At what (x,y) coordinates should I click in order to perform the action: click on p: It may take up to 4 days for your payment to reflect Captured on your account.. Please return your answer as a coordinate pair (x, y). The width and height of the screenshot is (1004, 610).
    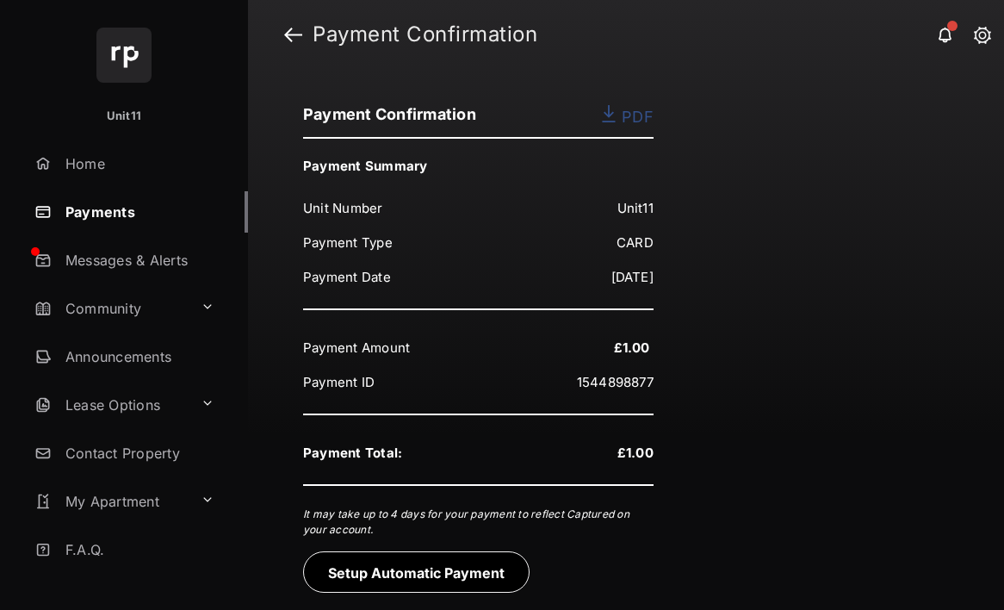
    Looking at the image, I should click on (478, 522).